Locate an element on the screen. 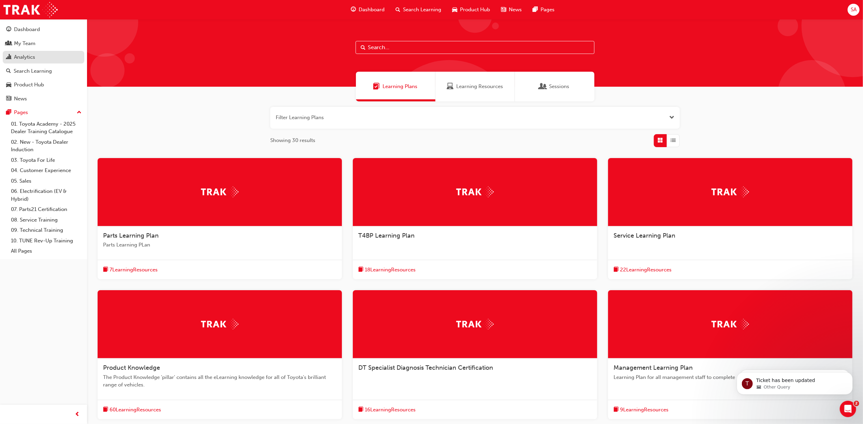 This screenshot has height=424, width=863. span: Management Learning Plan is located at coordinates (653, 367).